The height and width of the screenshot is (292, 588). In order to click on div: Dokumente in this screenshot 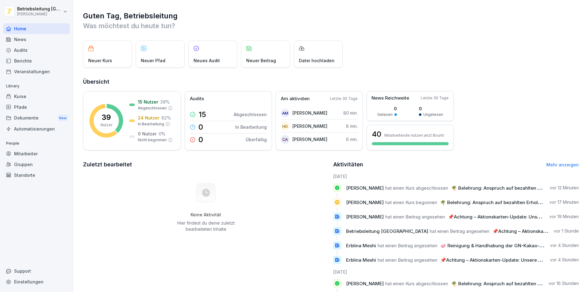, I will do `click(36, 118)`.